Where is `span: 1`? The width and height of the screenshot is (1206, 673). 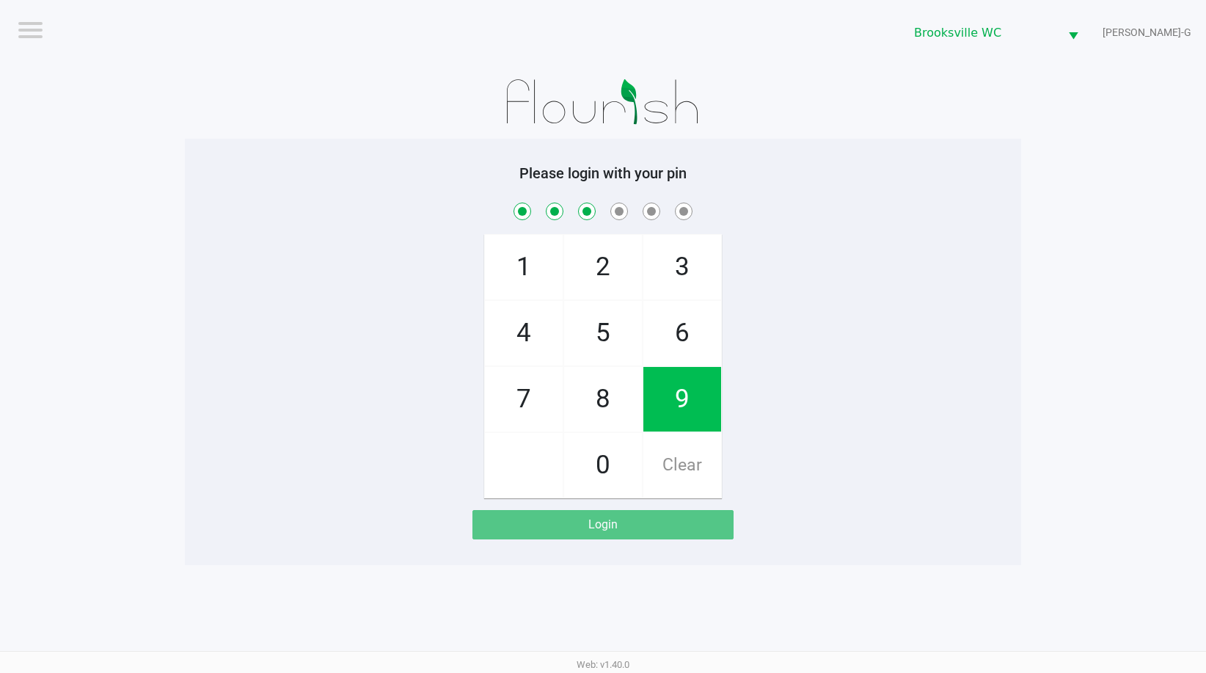
span: 1 is located at coordinates (524, 267).